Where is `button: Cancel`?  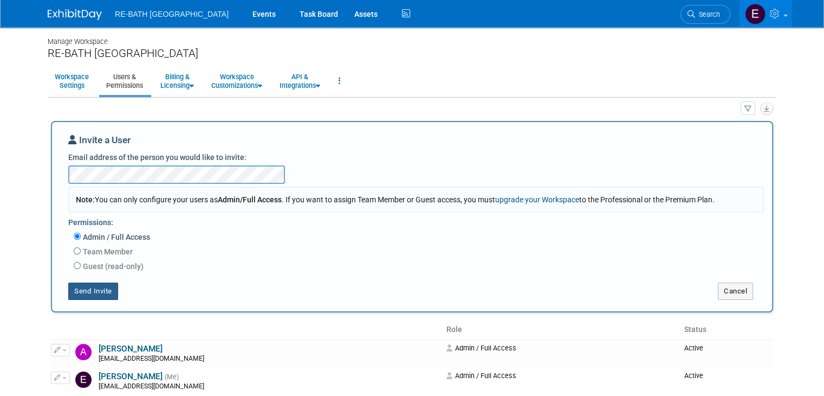 button: Cancel is located at coordinates (736, 291).